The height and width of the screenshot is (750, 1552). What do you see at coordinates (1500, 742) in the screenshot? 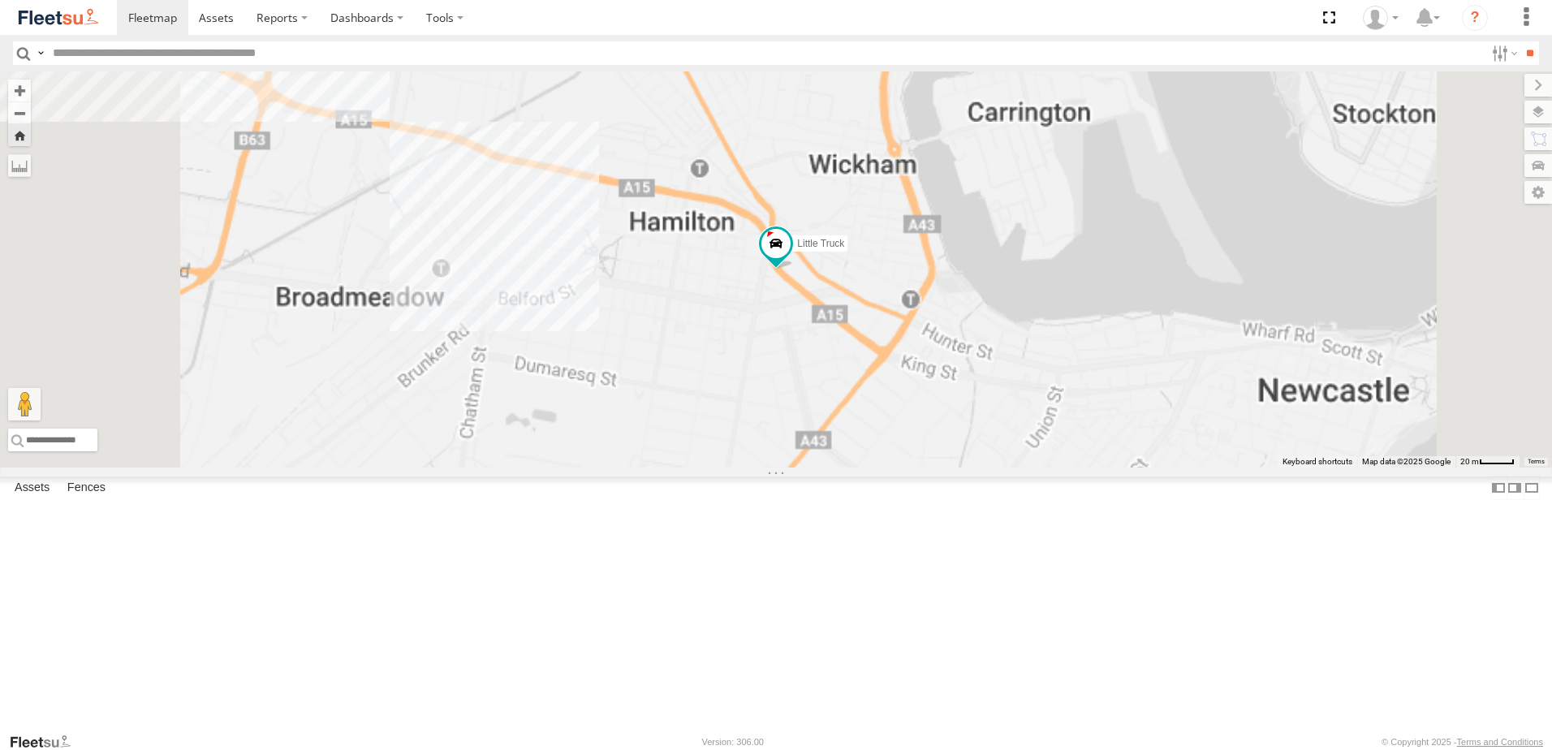
I see `a: Terms and Conditions` at bounding box center [1500, 742].